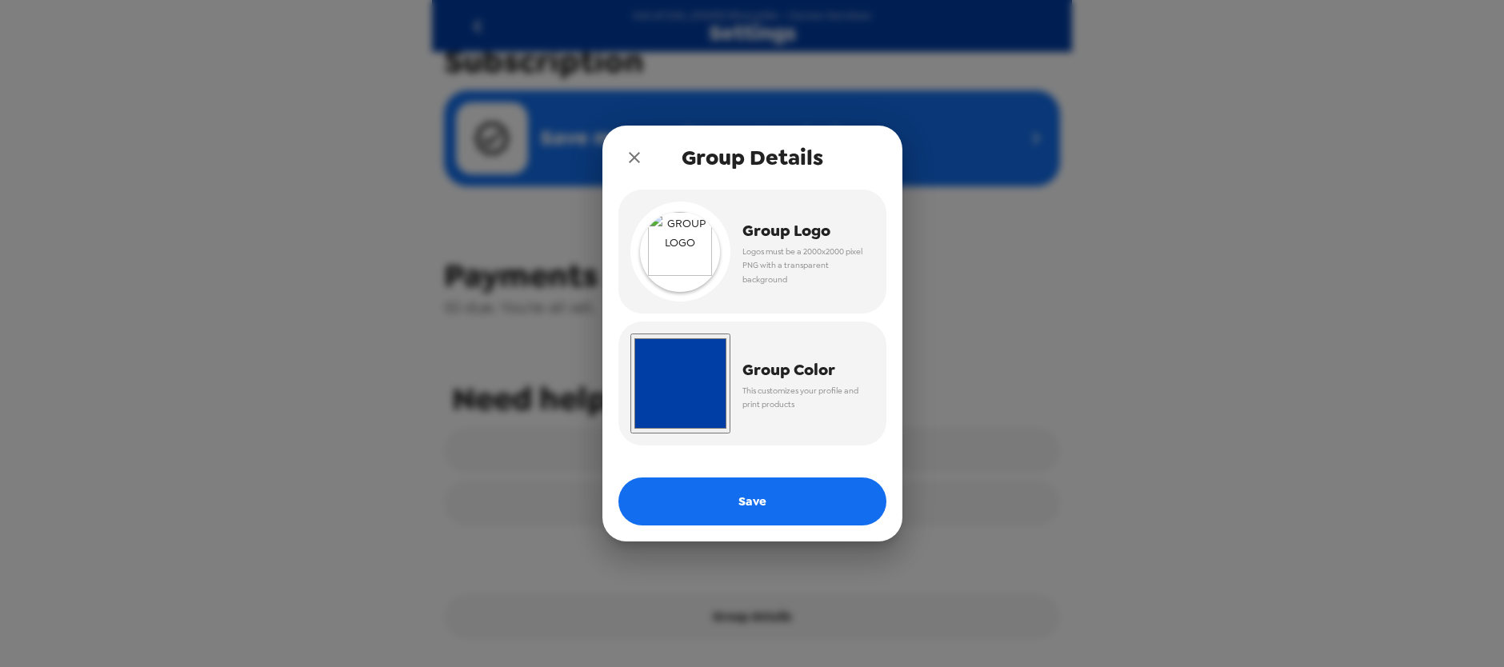 Image resolution: width=1504 pixels, height=667 pixels. I want to click on span: This customizes your profile and print products, so click(802, 397).